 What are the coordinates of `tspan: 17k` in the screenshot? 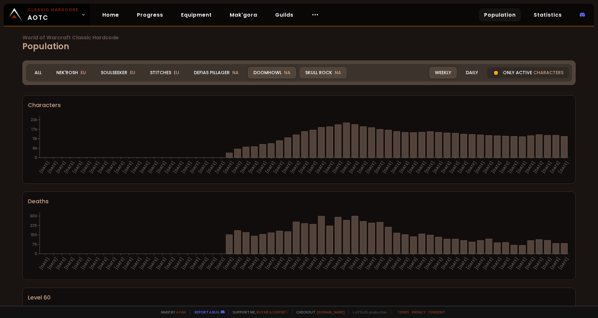 It's located at (34, 129).